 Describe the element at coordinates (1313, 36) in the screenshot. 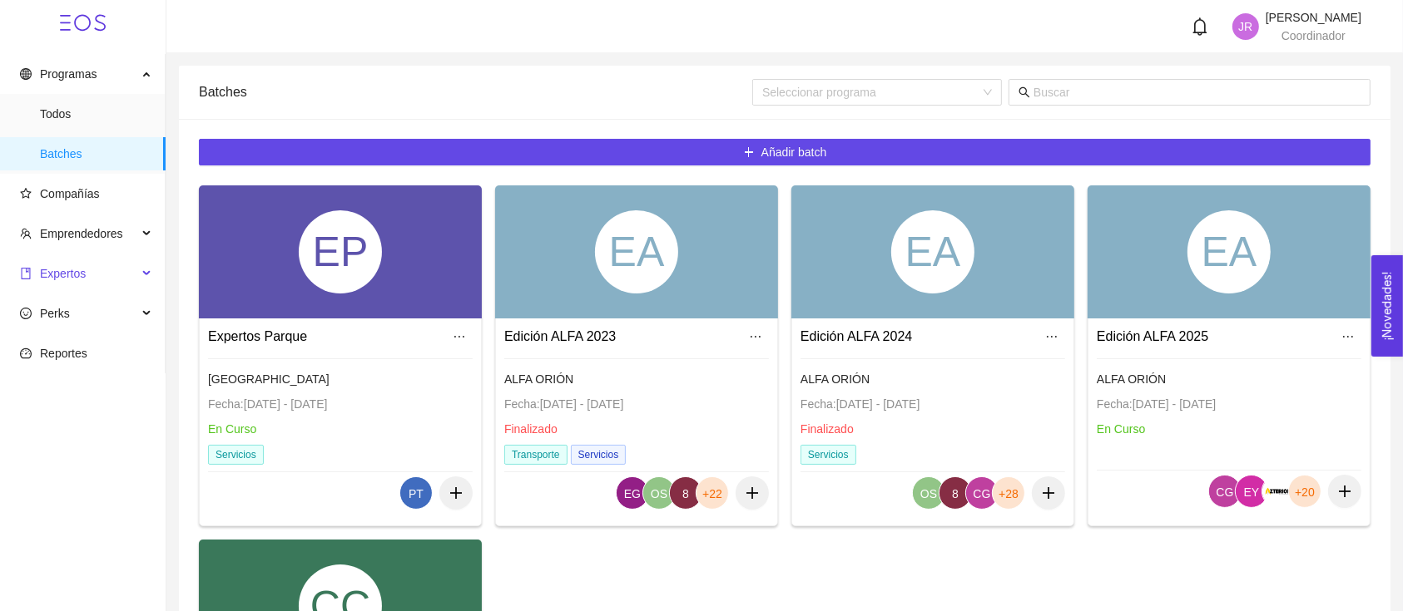

I see `span: Coordinador` at that location.